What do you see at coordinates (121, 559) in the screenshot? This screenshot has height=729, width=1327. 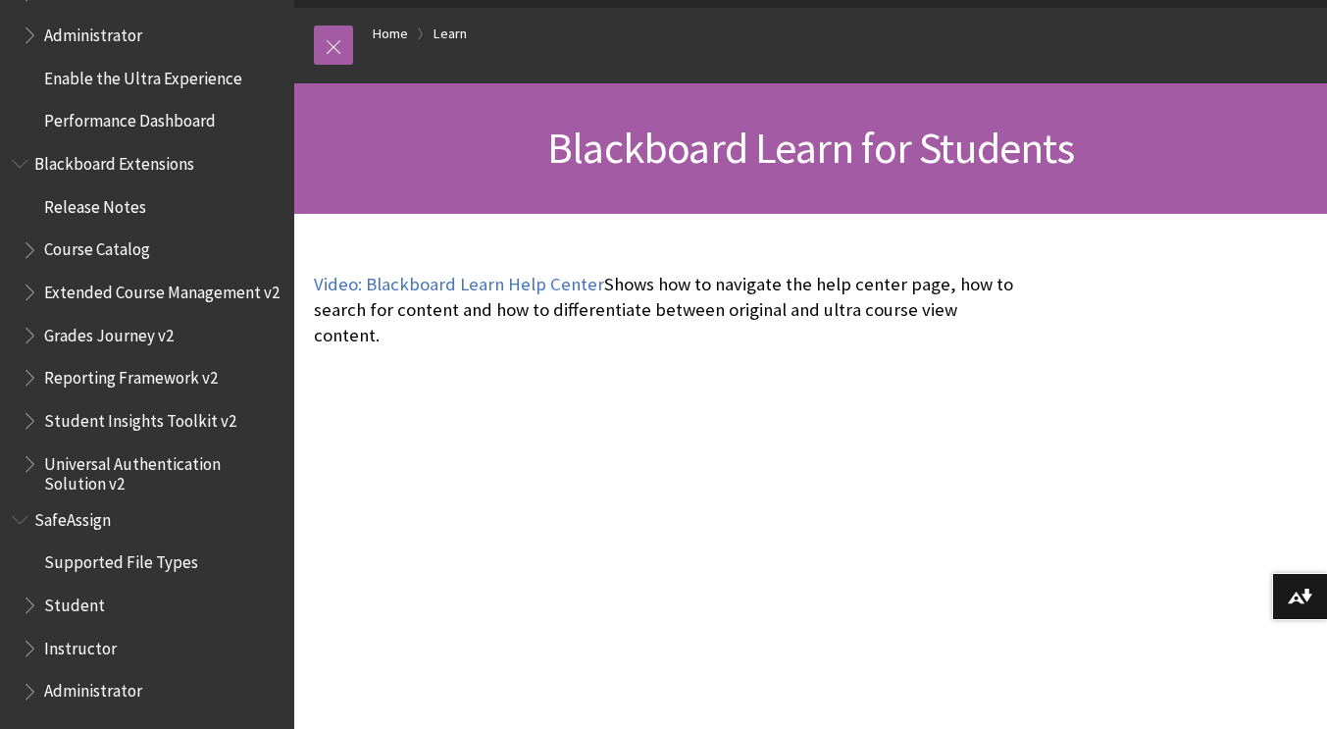 I see `span: Supported File Types` at bounding box center [121, 559].